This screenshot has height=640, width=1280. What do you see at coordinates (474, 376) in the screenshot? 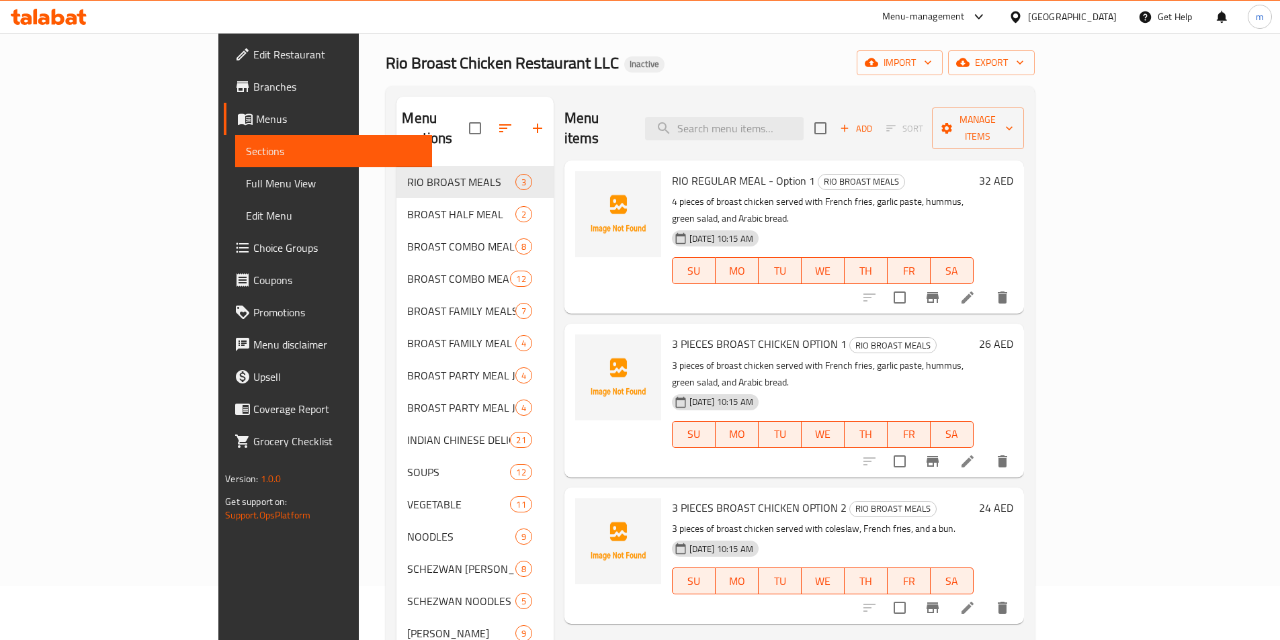
I see `div: BROAST PARTY MEAL JUMBO4` at bounding box center [474, 376].